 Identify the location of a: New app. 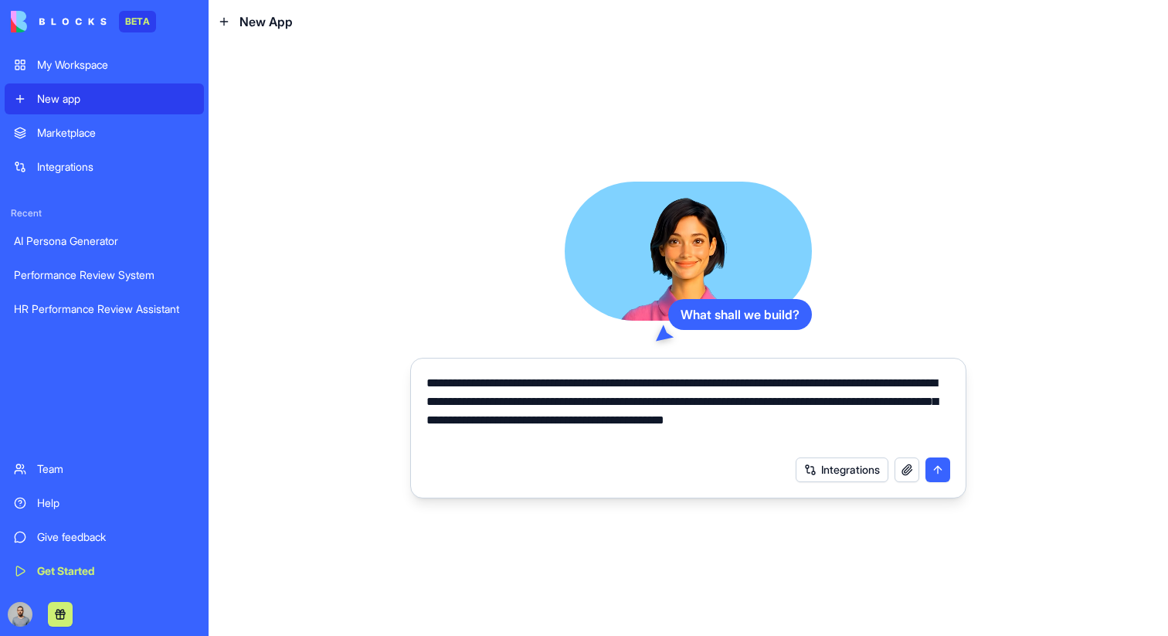
(104, 99).